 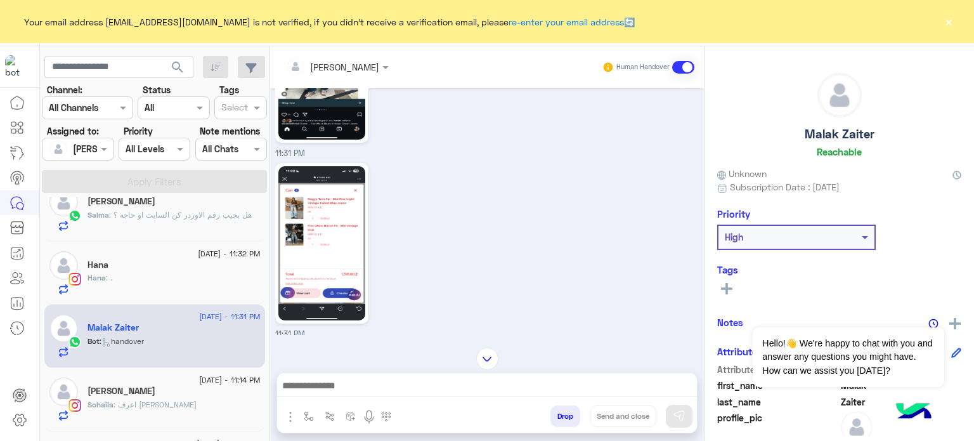 I want to click on span: Sohaila, so click(x=100, y=404).